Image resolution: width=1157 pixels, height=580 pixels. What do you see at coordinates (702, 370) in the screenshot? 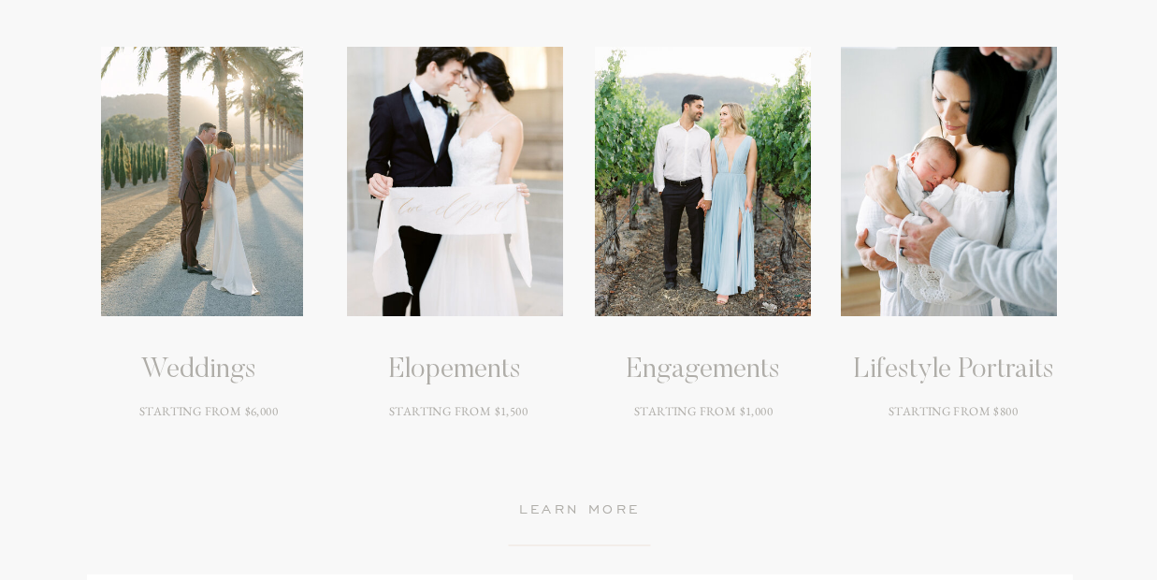
I see `h3: Engagements` at bounding box center [702, 370].